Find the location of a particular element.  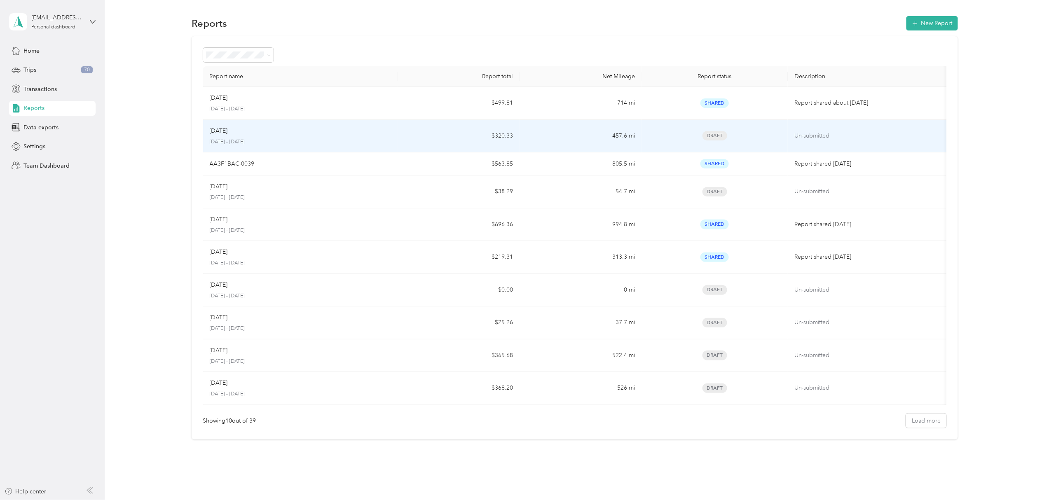

button: New Report is located at coordinates (932, 23).